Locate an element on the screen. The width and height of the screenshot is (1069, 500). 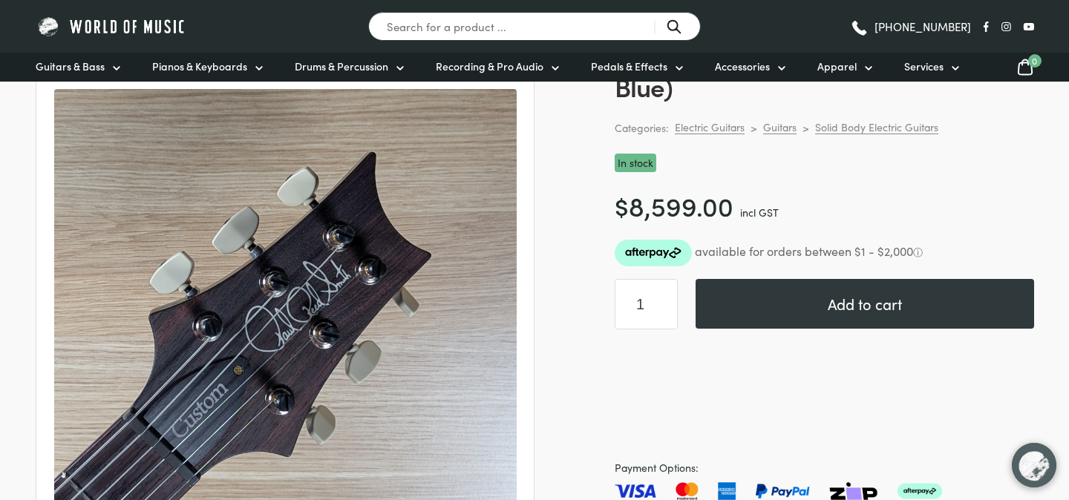
input: Product quantity is located at coordinates (646, 304).